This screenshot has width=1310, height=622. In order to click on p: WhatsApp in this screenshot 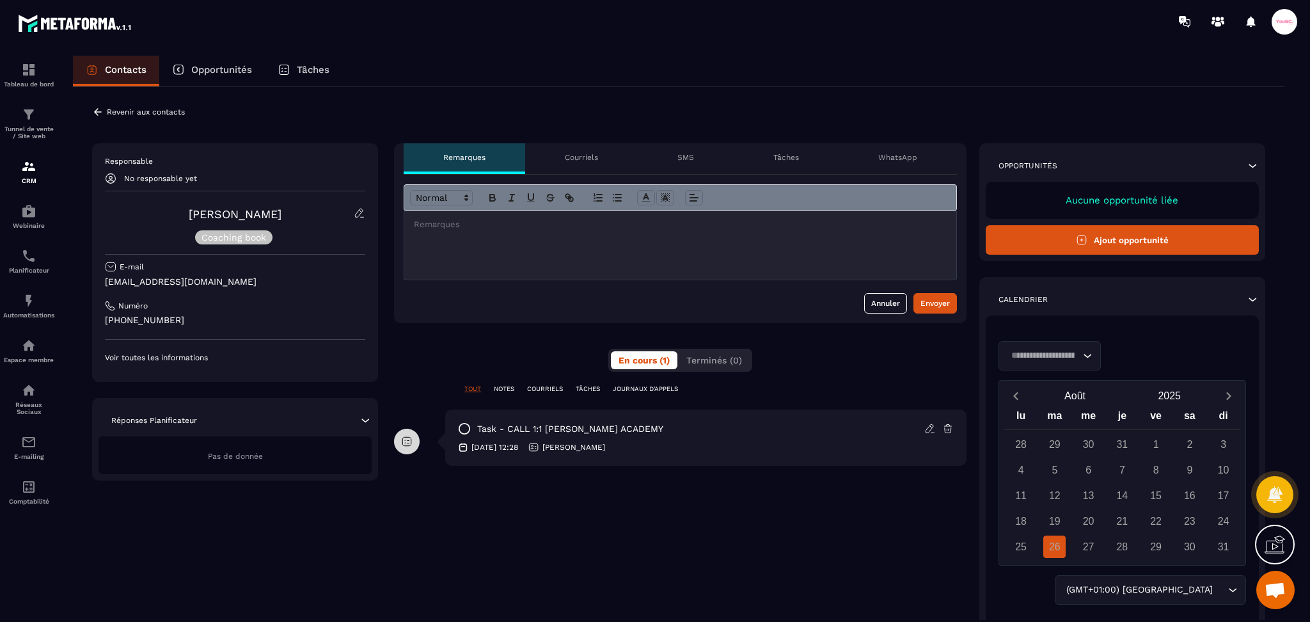, I will do `click(897, 157)`.